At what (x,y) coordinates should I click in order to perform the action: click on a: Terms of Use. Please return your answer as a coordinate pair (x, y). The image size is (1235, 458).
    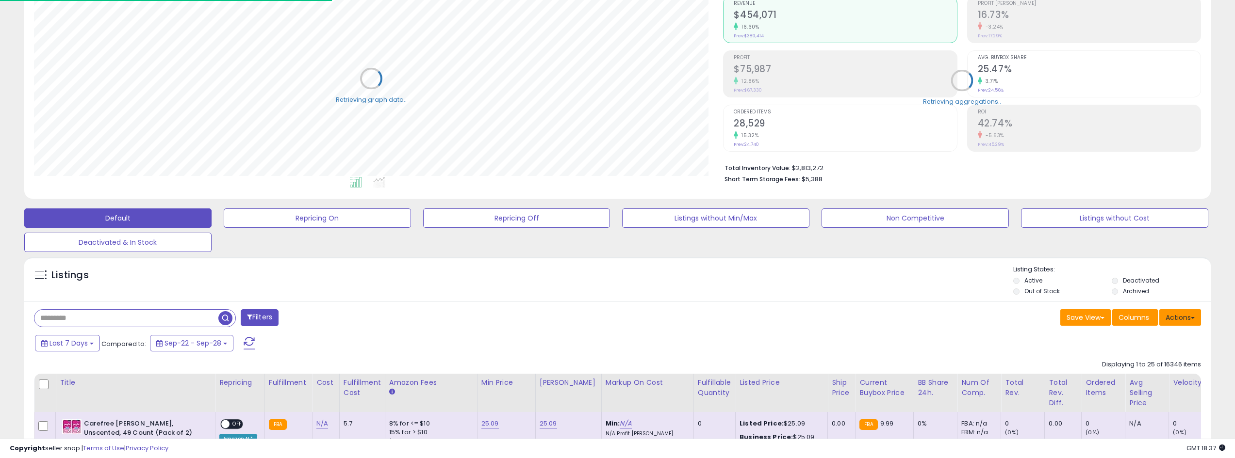
    Looking at the image, I should click on (103, 448).